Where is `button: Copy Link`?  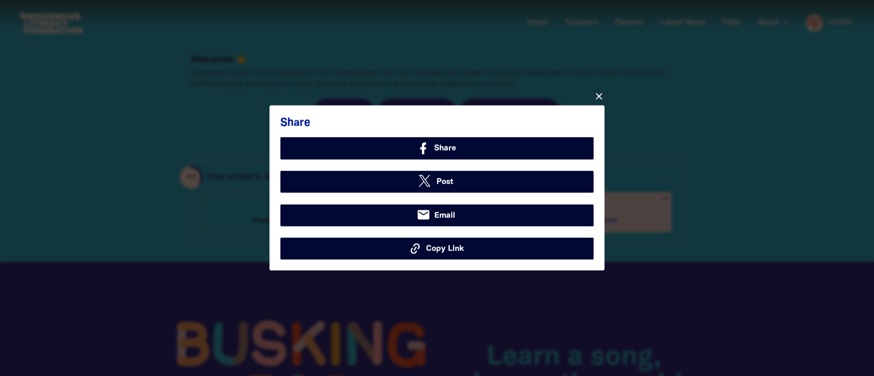 button: Copy Link is located at coordinates (437, 249).